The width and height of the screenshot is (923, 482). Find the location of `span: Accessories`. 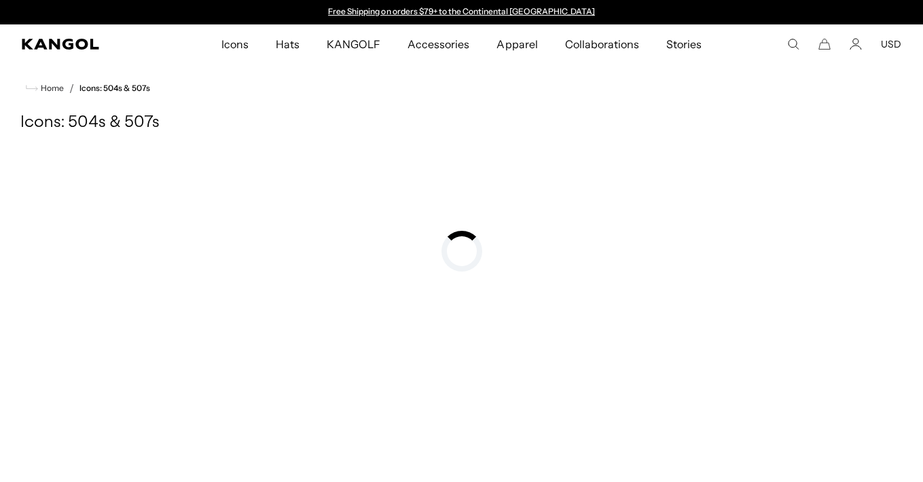

span: Accessories is located at coordinates (438, 44).